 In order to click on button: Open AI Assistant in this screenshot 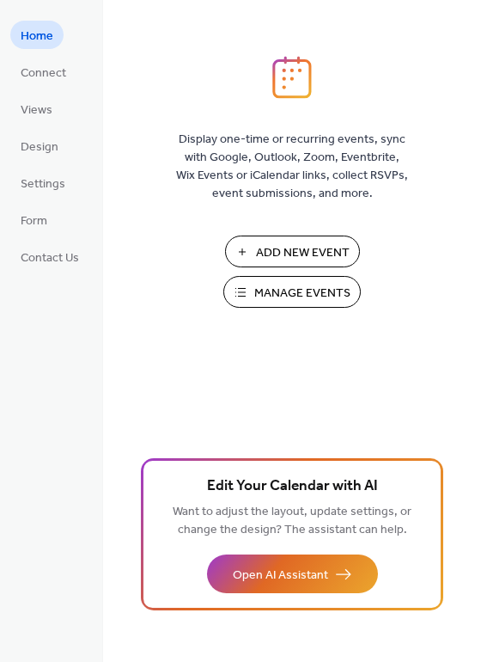, I will do `click(292, 573)`.